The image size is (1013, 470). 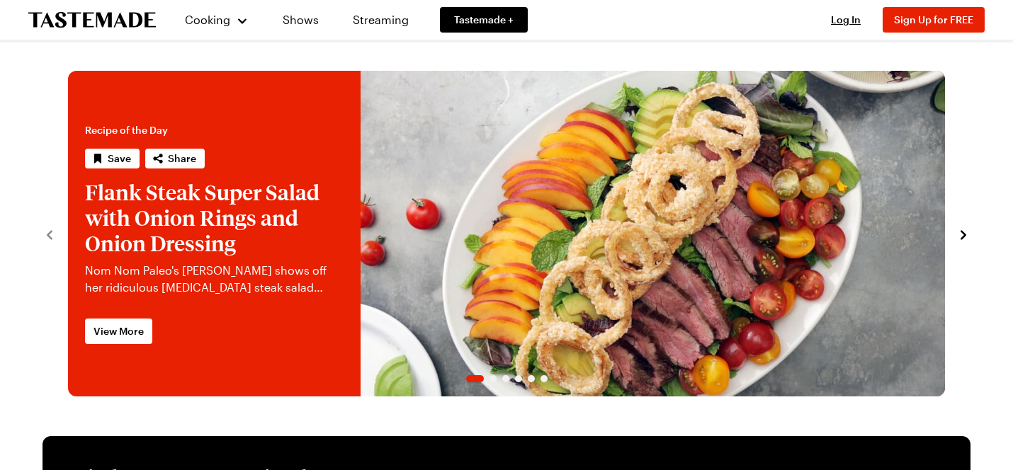 What do you see at coordinates (112, 159) in the screenshot?
I see `button: Save recipe` at bounding box center [112, 159].